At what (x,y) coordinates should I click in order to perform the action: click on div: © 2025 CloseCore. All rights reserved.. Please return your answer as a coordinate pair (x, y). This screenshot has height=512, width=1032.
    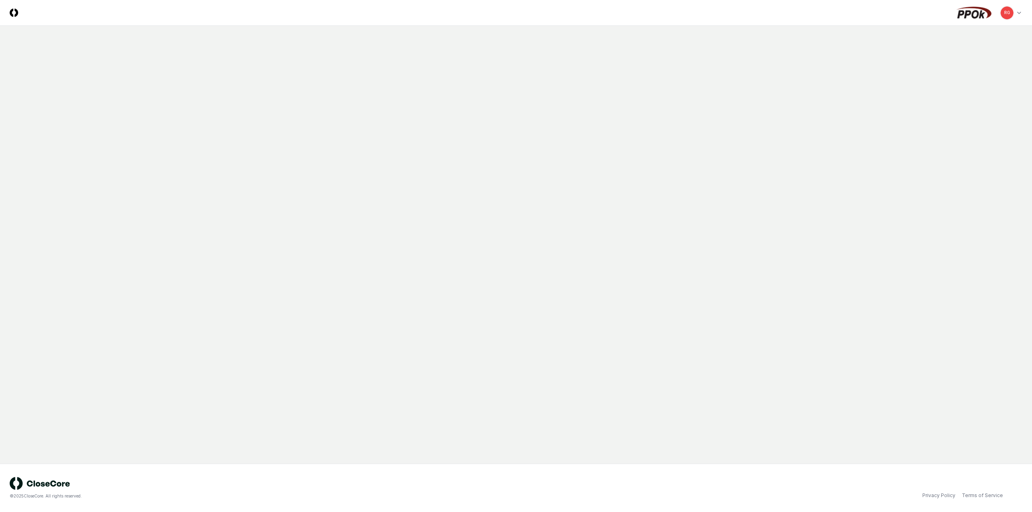
    Looking at the image, I should click on (263, 496).